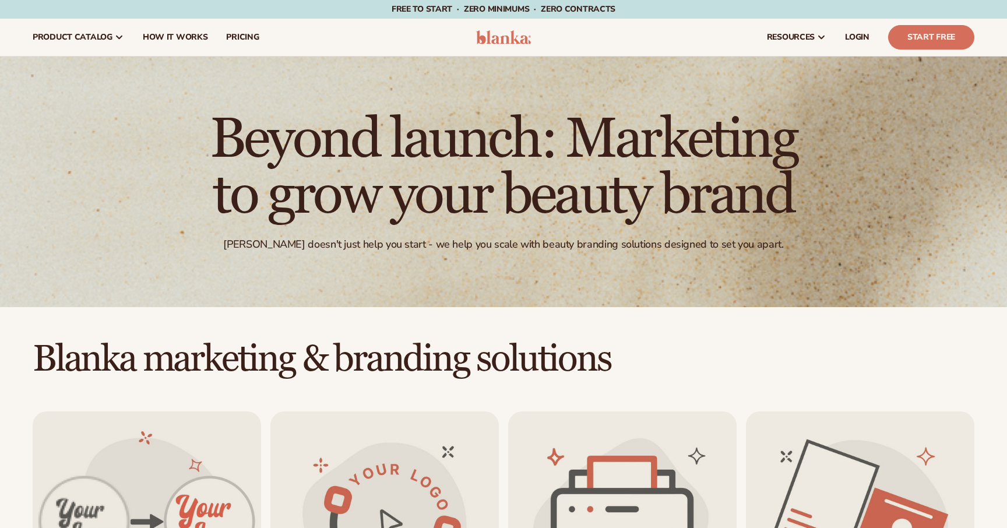  Describe the element at coordinates (175, 37) in the screenshot. I see `span: How It Works` at that location.